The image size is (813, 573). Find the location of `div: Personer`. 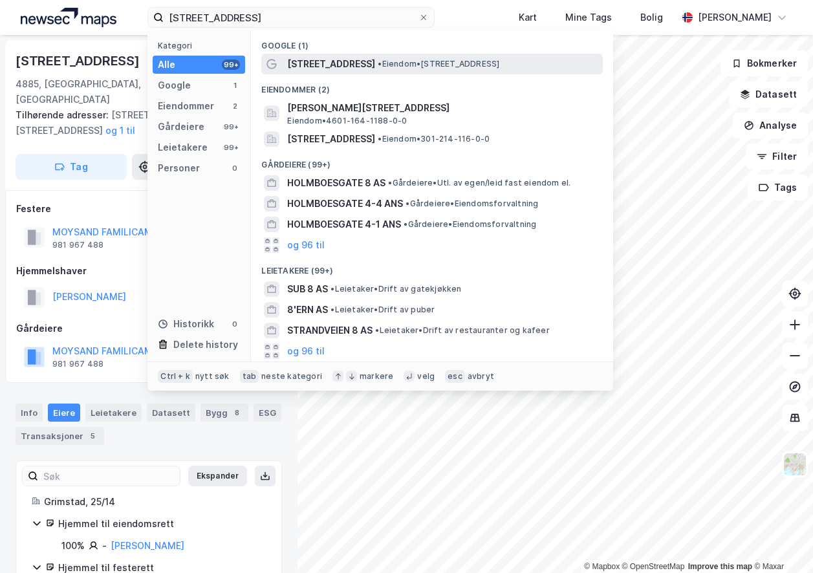

div: Personer is located at coordinates (179, 168).